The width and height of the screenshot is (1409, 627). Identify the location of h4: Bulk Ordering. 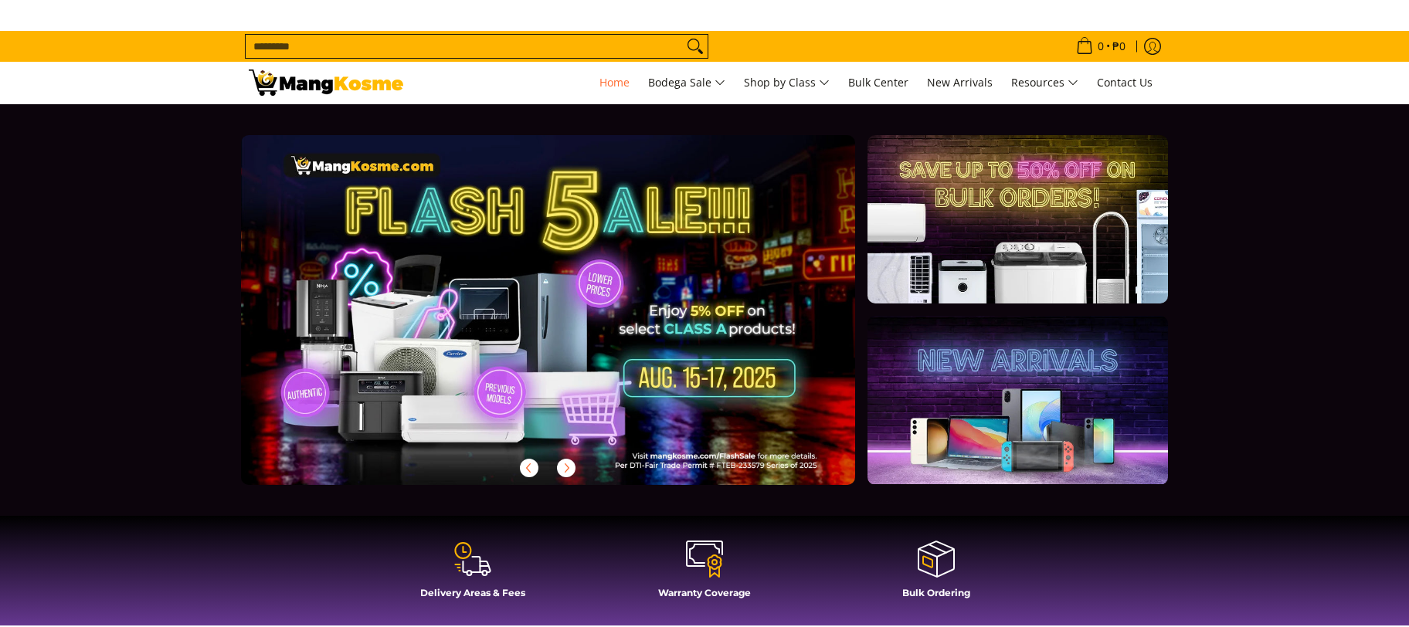
(936, 592).